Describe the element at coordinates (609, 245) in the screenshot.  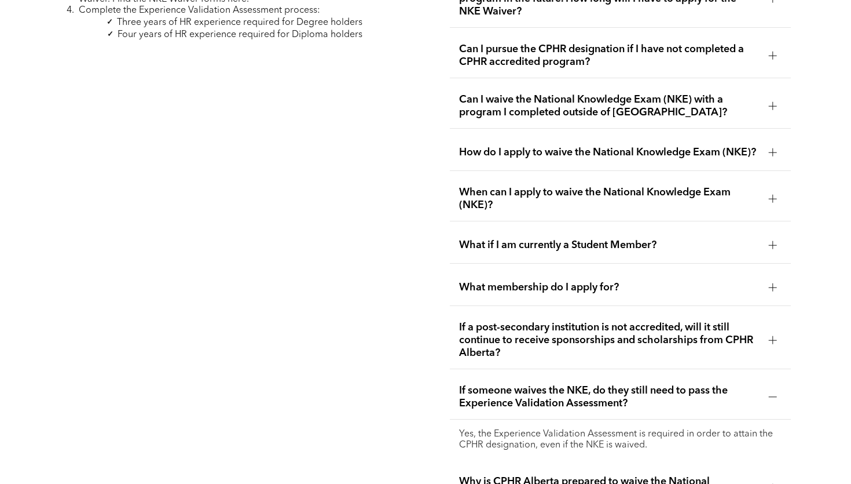
I see `span: What if I am currently a Student Member?` at that location.